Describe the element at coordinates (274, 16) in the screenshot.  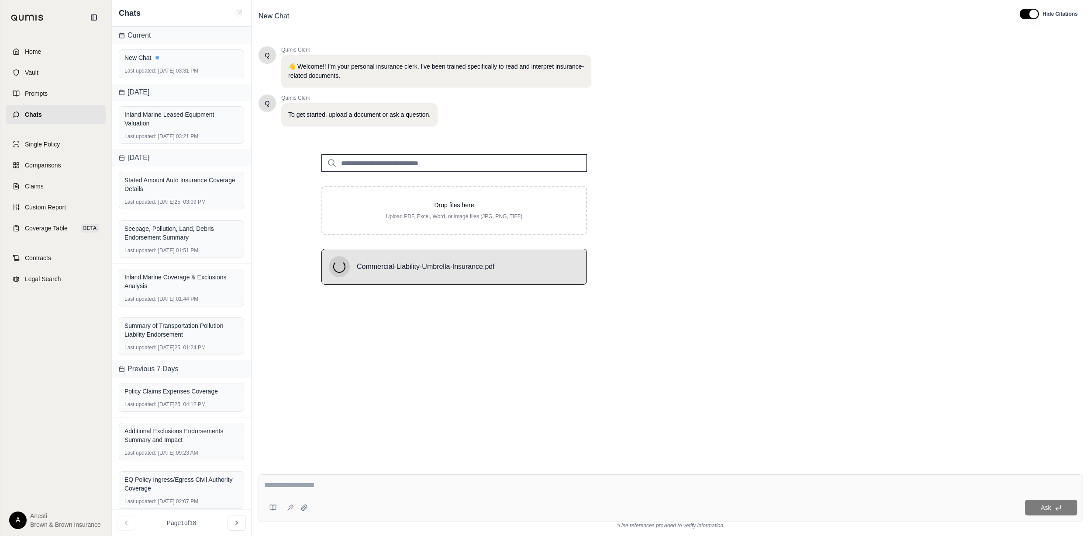
I see `span: New Chat` at that location.